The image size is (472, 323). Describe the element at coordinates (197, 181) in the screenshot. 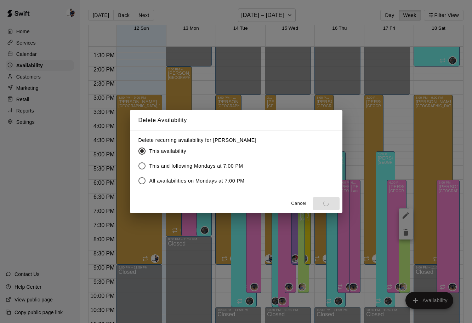

I see `span: All availabilities on Mondays at 7:00 PM` at that location.